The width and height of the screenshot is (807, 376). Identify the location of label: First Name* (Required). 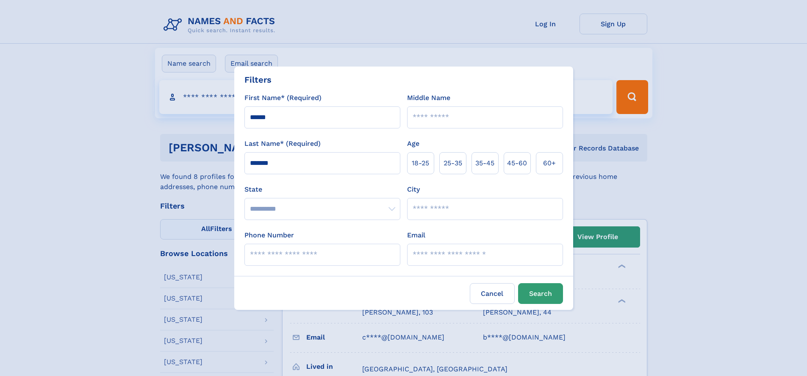
(283, 98).